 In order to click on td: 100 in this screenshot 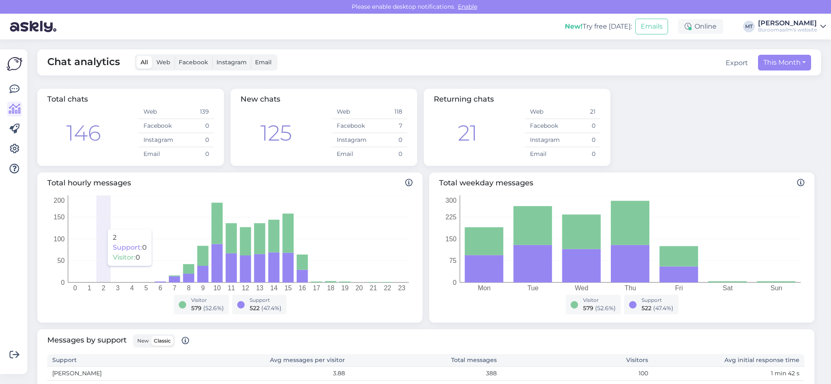, I will do `click(577, 374)`.